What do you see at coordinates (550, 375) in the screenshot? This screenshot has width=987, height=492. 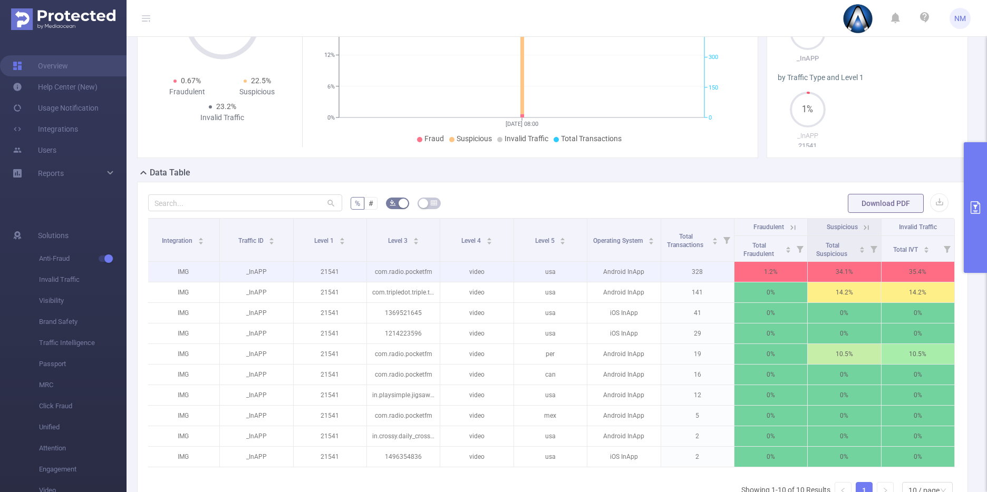 I see `p: can` at bounding box center [550, 375].